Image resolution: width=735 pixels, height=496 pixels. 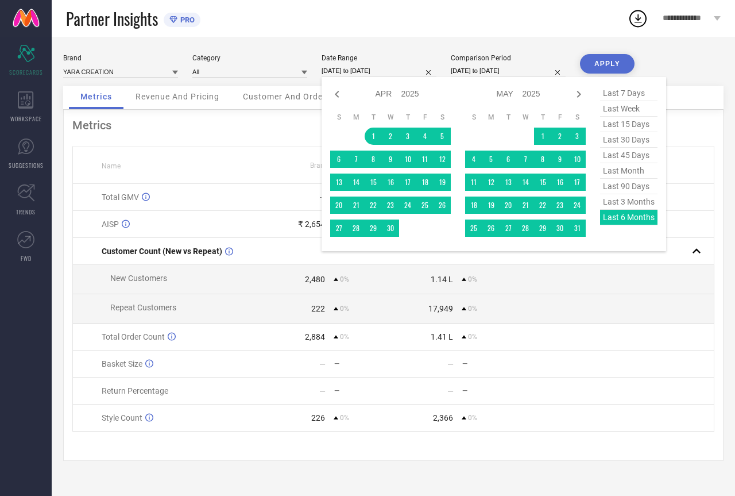 What do you see at coordinates (133, 336) in the screenshot?
I see `span: Total Order Count` at bounding box center [133, 336].